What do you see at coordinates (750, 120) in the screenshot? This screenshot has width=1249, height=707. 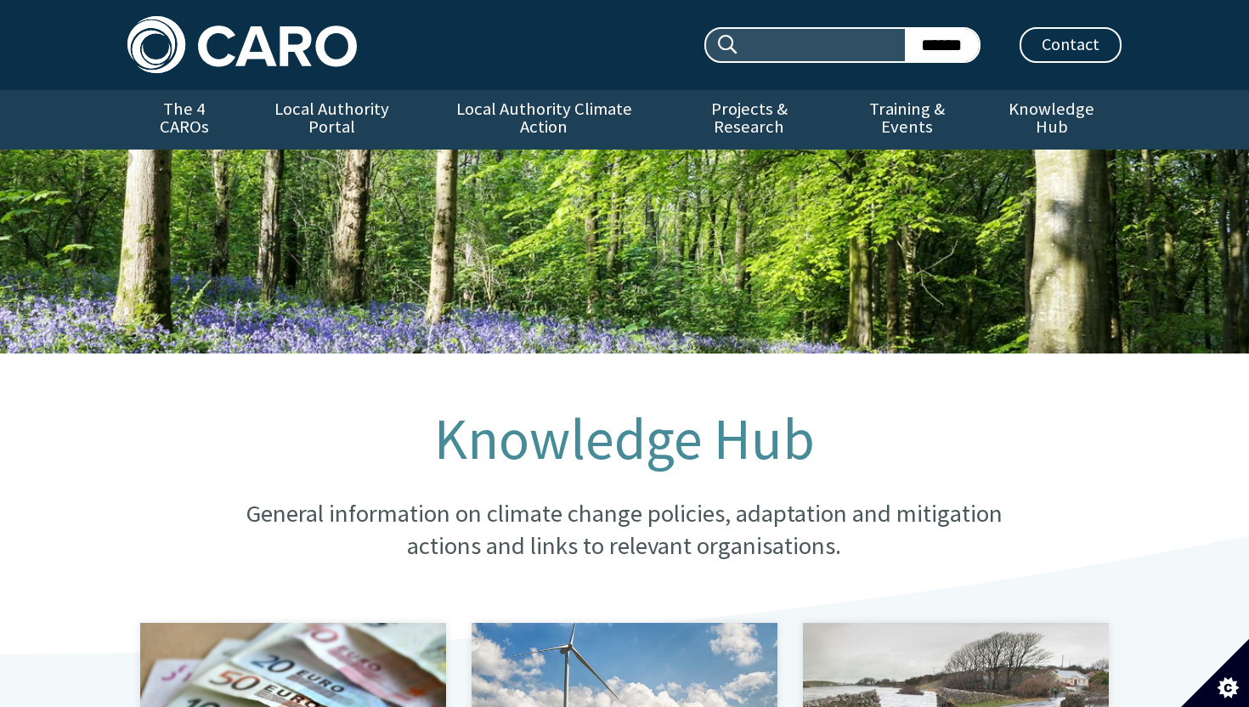 I see `a: Projects & Research` at bounding box center [750, 120].